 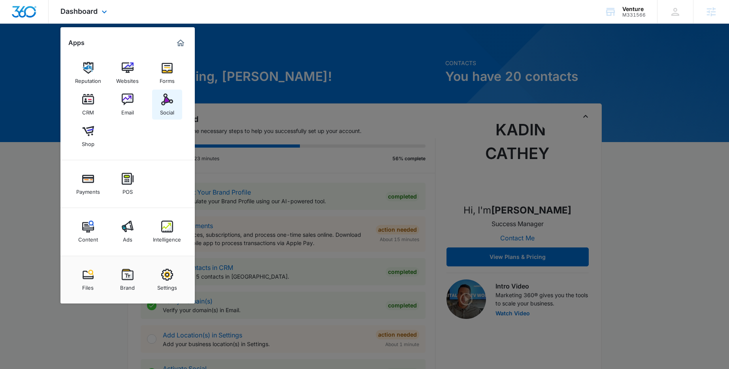 What do you see at coordinates (50, 49) in the screenshot?
I see `div: Domain Overview` at bounding box center [50, 49].